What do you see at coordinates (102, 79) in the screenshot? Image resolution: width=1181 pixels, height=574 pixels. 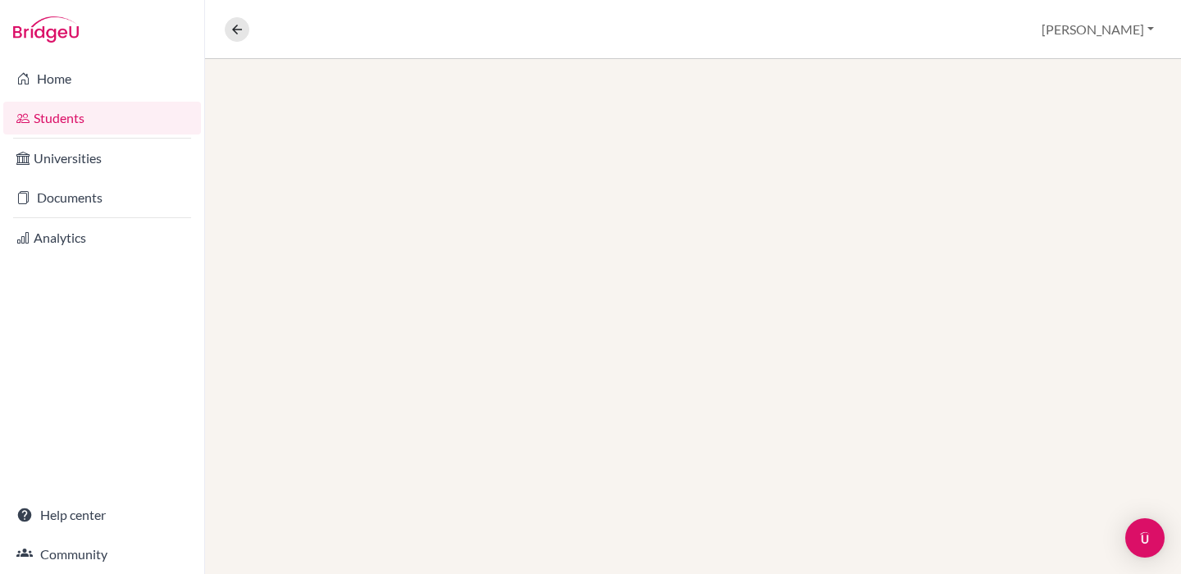 I see `a: Home` at bounding box center [102, 79].